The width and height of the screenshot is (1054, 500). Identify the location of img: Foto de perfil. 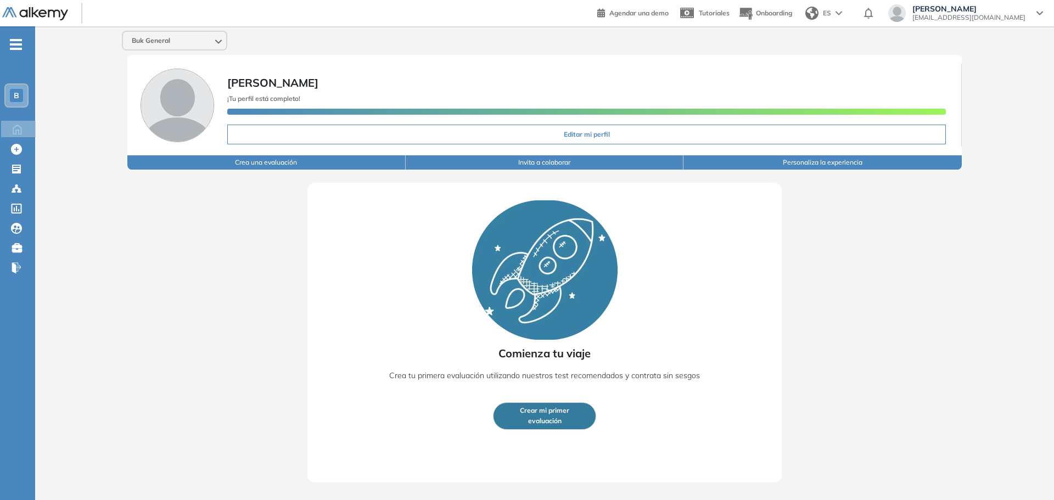
(177, 105).